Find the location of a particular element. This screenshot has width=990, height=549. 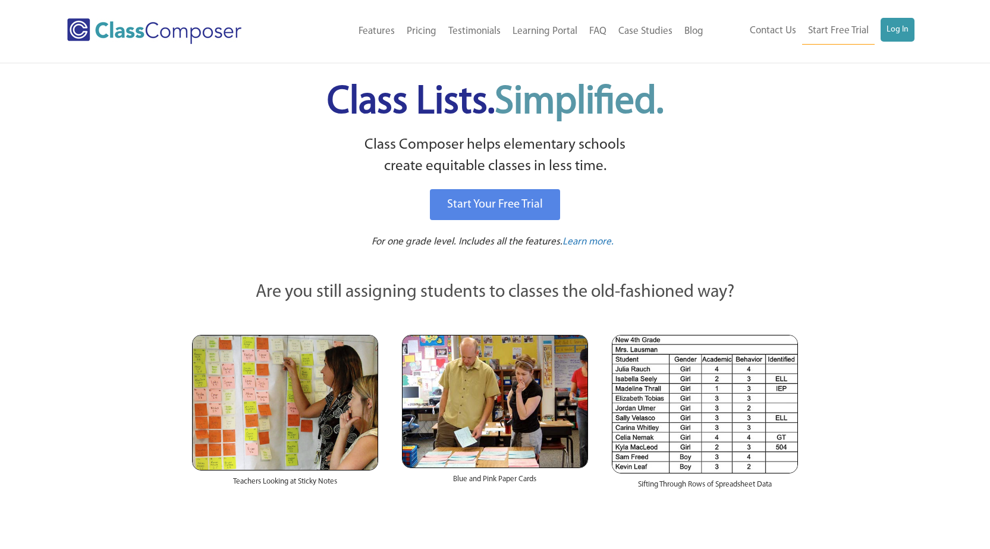

a: Contact Us is located at coordinates (773, 31).